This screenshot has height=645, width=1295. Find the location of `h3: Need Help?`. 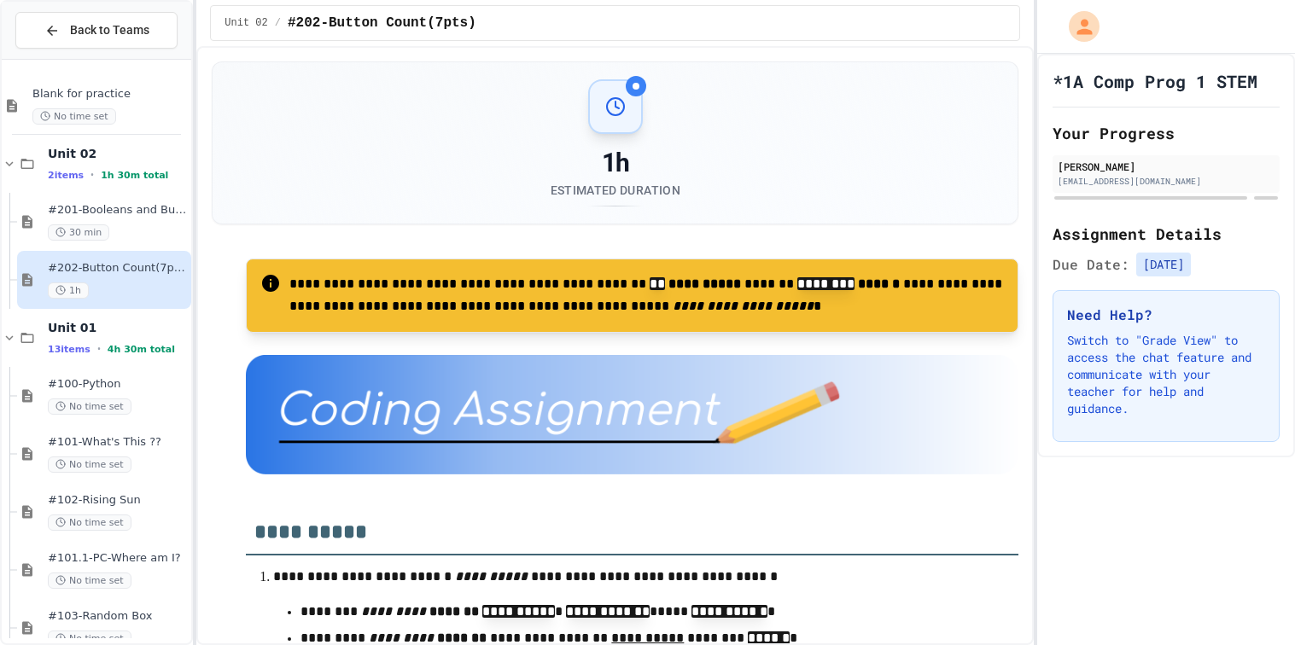

h3: Need Help? is located at coordinates (1166, 315).